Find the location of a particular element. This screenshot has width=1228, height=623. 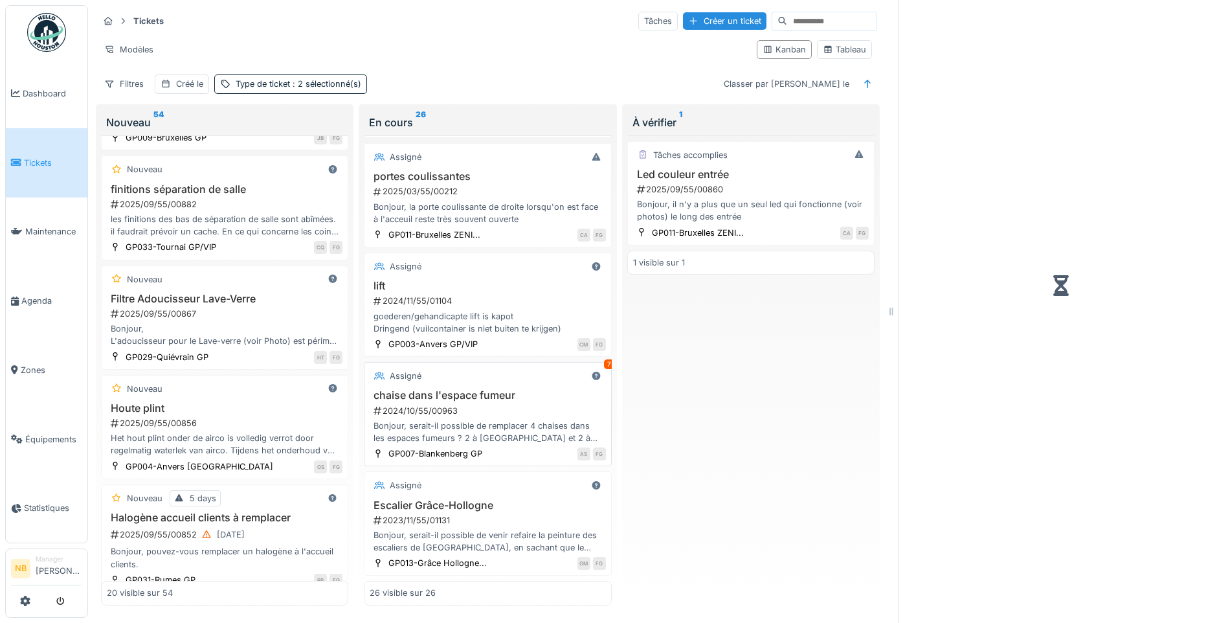

a: Statistiques is located at coordinates (47, 508).